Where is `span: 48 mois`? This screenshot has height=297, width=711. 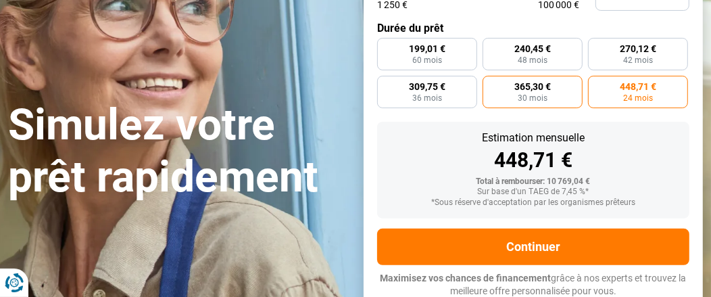
span: 48 mois is located at coordinates (533, 60).